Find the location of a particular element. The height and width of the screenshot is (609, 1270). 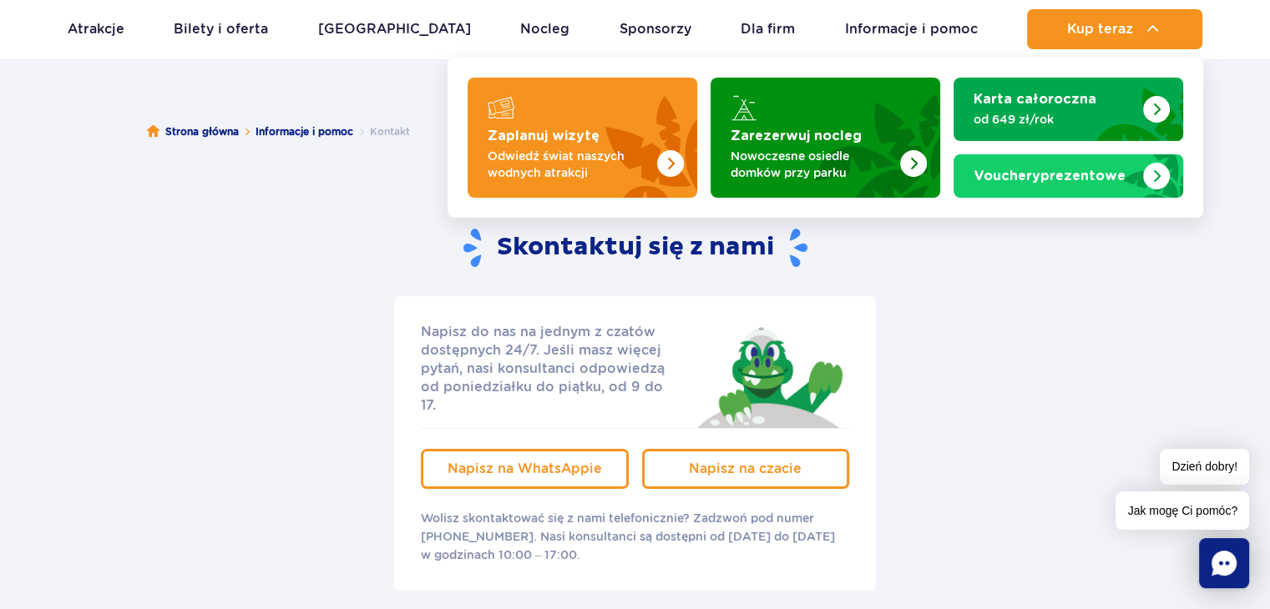

p: Napisz do nas na jednym z czatów dostępnych 24/7. Jeśli masz więcej pytań, nasi konsultanci odpow... is located at coordinates (551, 369).